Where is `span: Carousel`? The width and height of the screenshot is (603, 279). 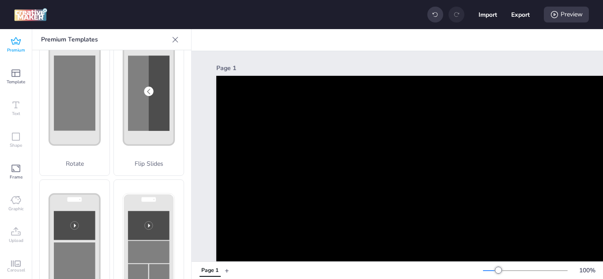
span: Carousel is located at coordinates (16, 271).